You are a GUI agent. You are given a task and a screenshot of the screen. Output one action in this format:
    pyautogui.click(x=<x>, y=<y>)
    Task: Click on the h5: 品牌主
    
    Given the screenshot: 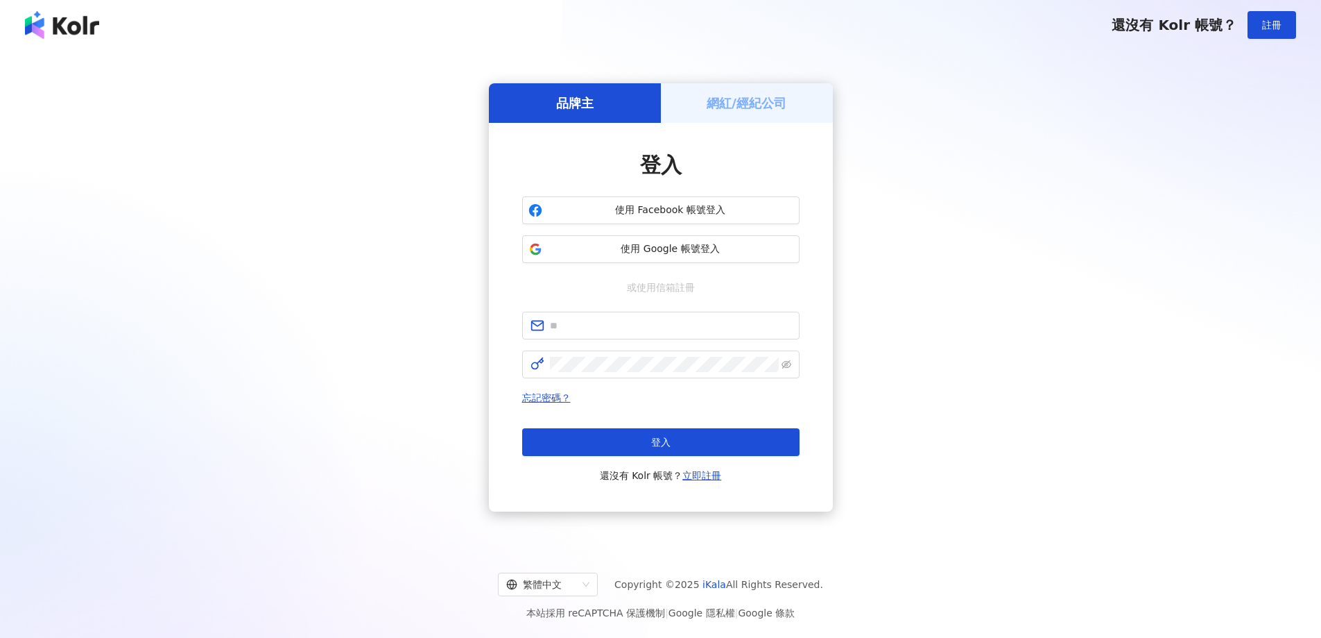 What is the action you would take?
    pyautogui.click(x=575, y=103)
    